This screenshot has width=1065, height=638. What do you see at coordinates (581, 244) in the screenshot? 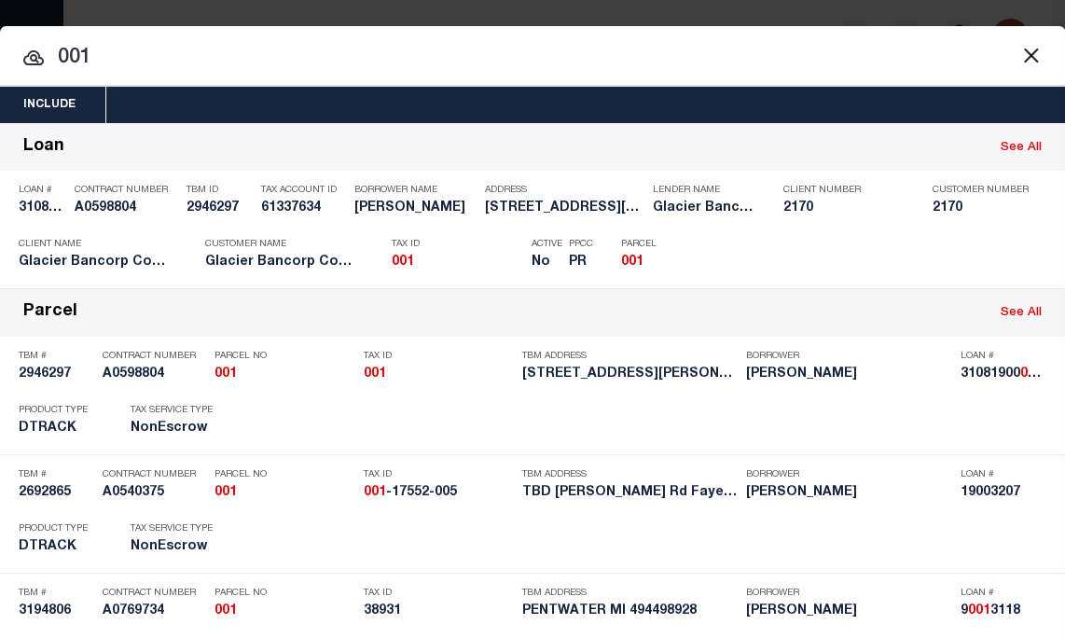
I see `p: PPCC` at bounding box center [581, 244].